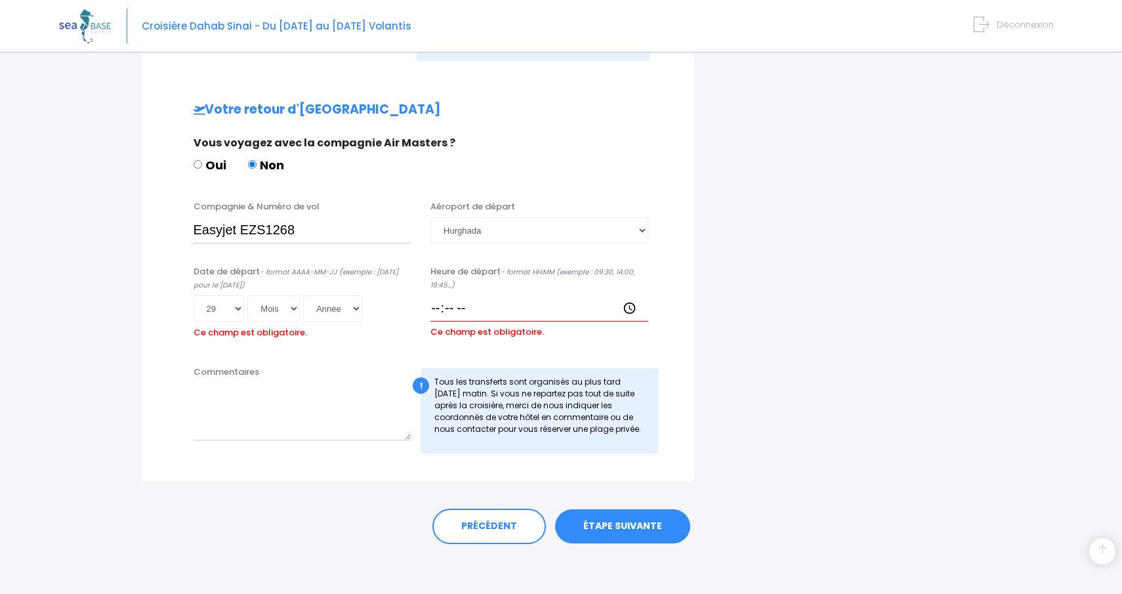 This screenshot has height=594, width=1122. Describe the element at coordinates (252, 164) in the screenshot. I see `input: Non` at that location.